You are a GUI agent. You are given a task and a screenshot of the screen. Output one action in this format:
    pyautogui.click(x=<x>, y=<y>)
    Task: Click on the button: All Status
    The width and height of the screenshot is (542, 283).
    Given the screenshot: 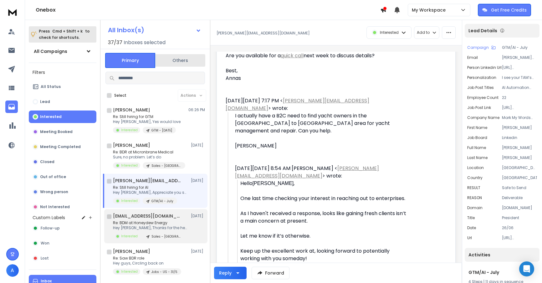 What is the action you would take?
    pyautogui.click(x=63, y=87)
    